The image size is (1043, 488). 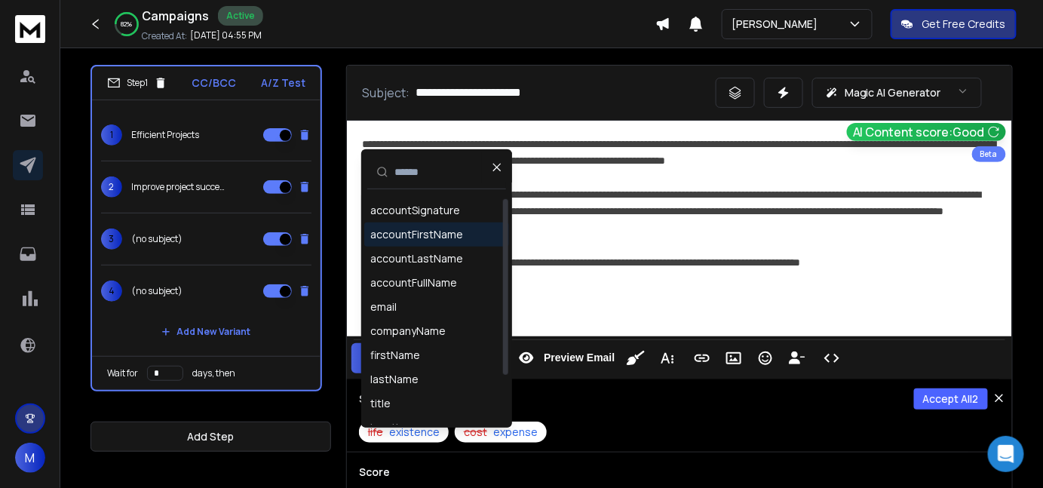 What do you see at coordinates (127, 24) in the screenshot?
I see `p: 82 %` at bounding box center [127, 24].